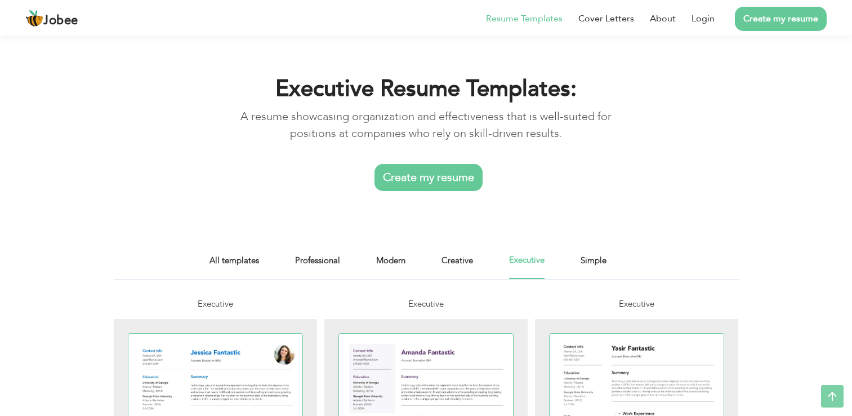 Image resolution: width=852 pixels, height=416 pixels. Describe the element at coordinates (426, 125) in the screenshot. I see `p: A resume showcasing organization and effectiveness that is well-suited for positions at companies...` at that location.